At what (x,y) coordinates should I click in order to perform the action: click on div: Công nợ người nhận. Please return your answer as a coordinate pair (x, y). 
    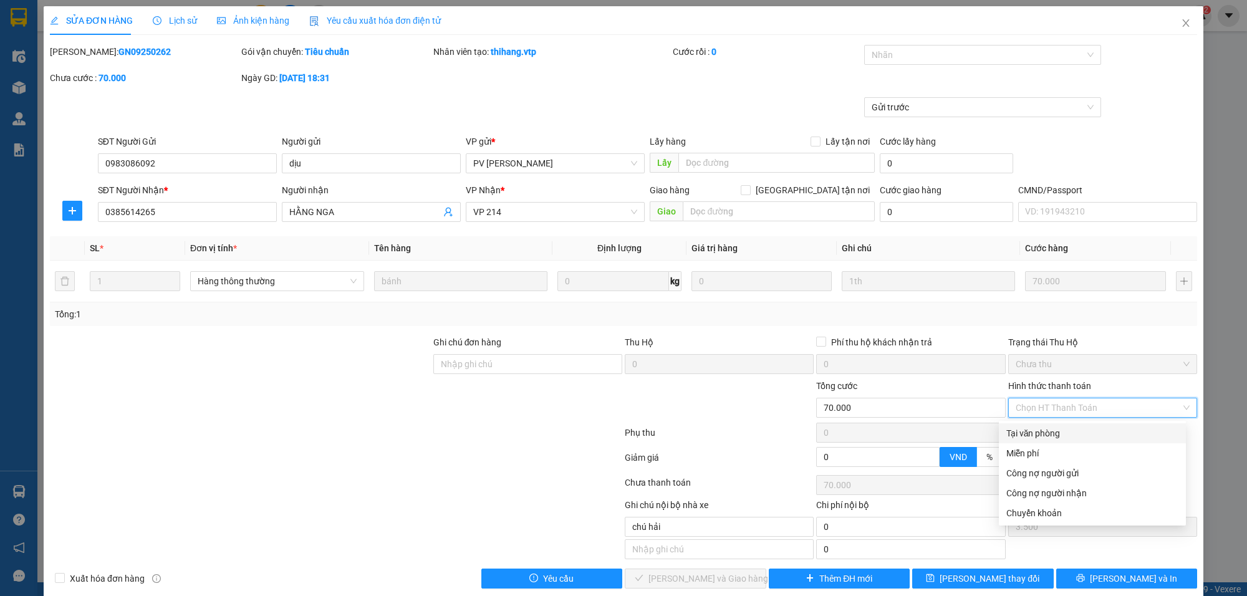
    Looking at the image, I should click on (1093, 493).